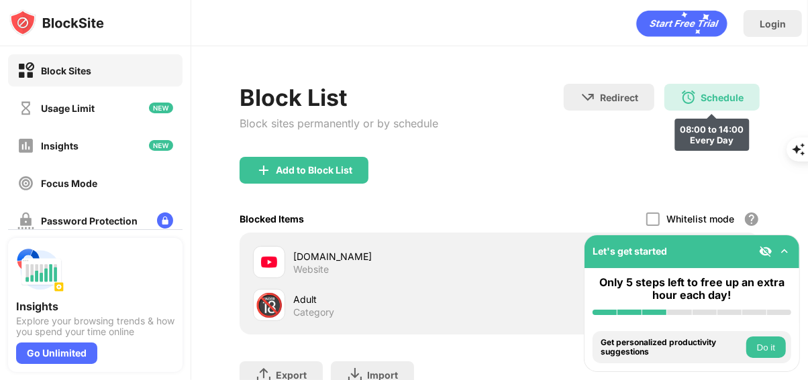 This screenshot has width=808, height=380. Describe the element at coordinates (69, 183) in the screenshot. I see `div: Focus Mode` at that location.